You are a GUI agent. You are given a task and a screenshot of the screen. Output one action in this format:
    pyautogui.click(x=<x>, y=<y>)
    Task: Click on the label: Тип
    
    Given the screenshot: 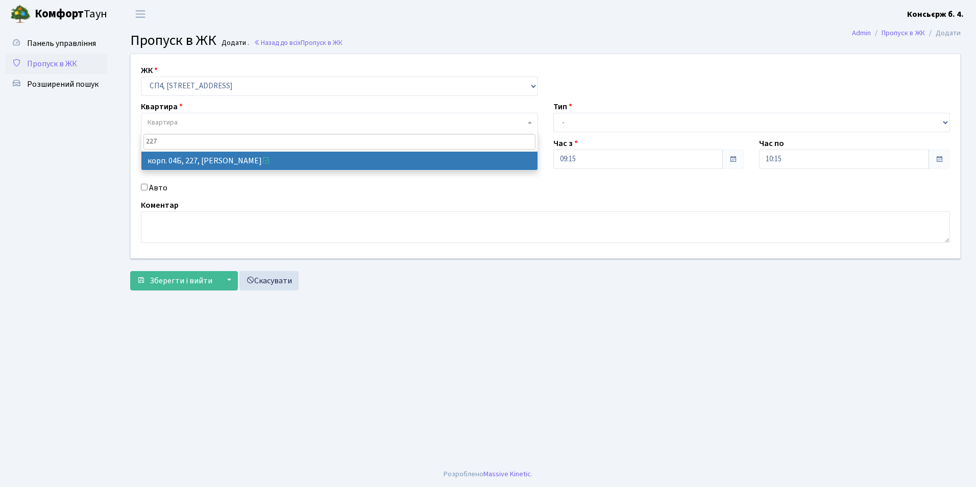 What is the action you would take?
    pyautogui.click(x=562, y=107)
    